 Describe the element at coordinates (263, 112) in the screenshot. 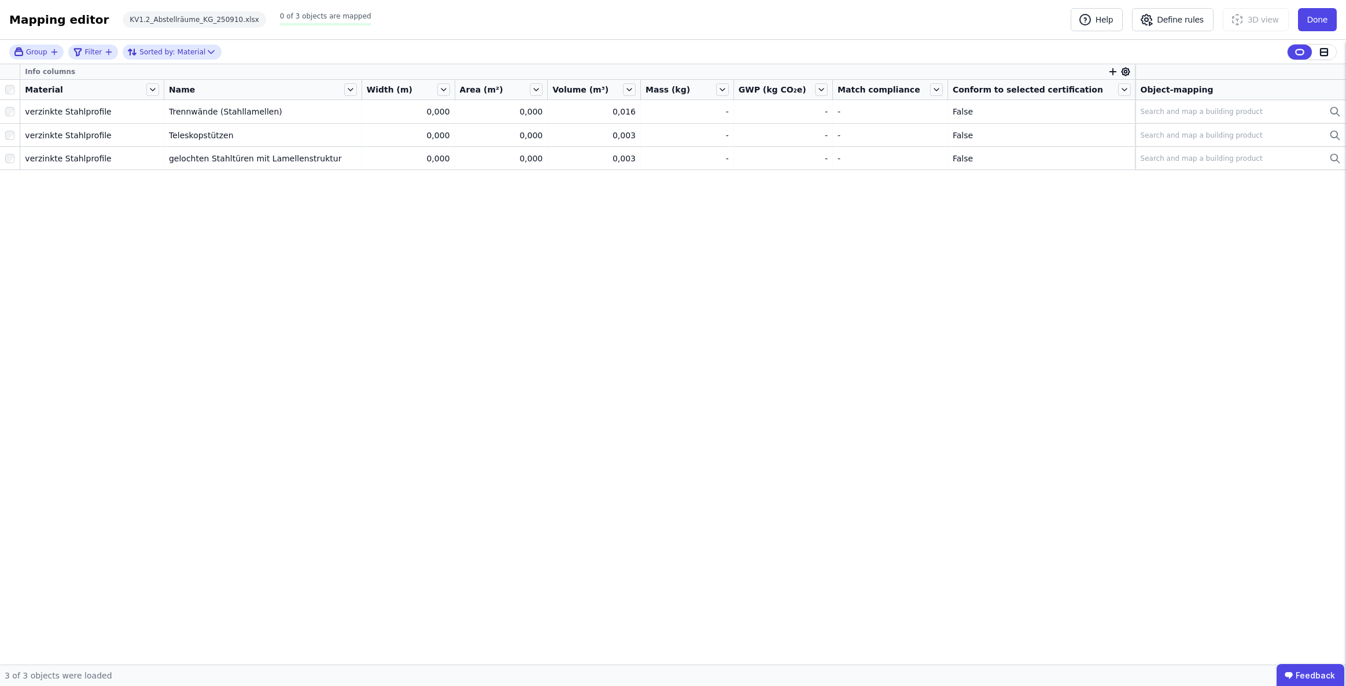

I see `div: Trennwände (Stahllamellen)` at that location.